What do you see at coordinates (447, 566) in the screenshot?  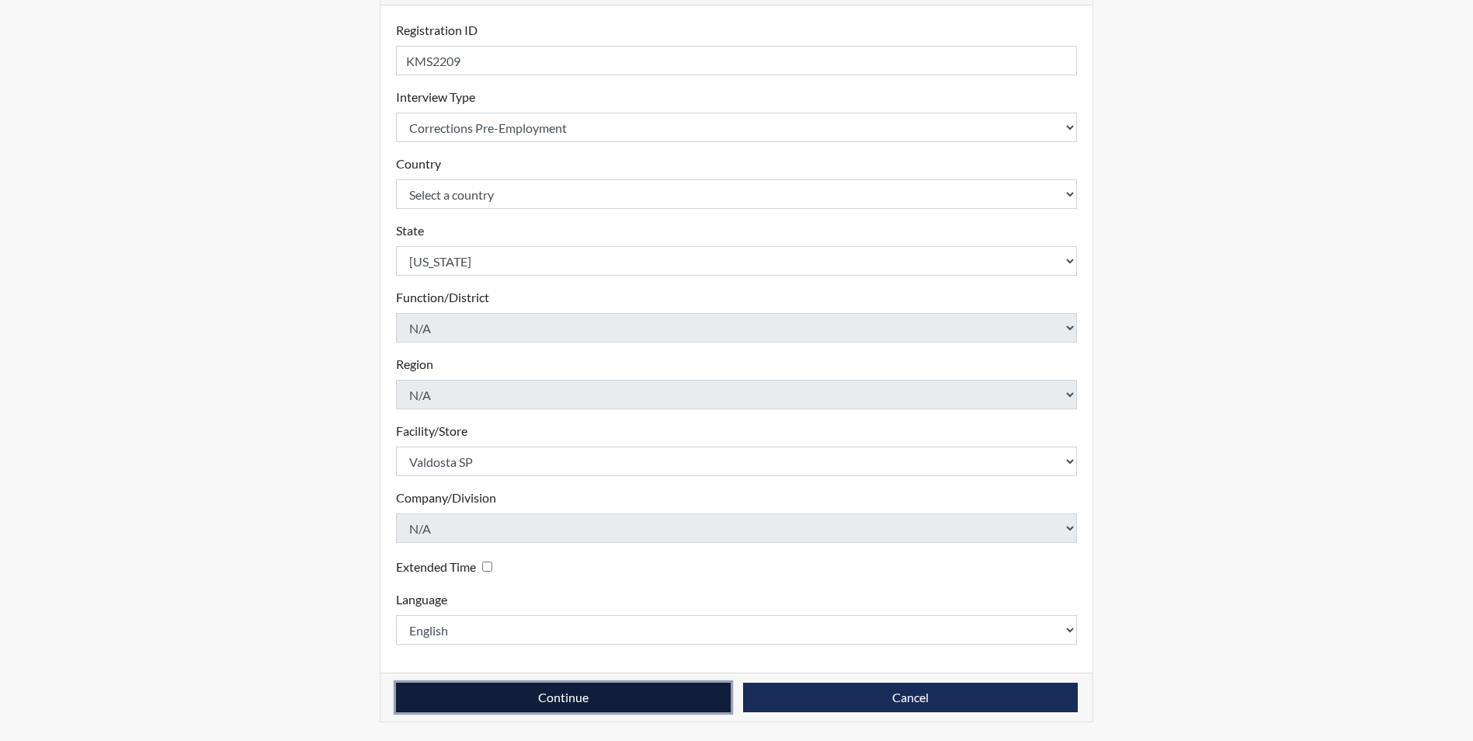 I see `div: Checking this box will provide the interviewee with an accomodation of extra time to answer each ...` at bounding box center [447, 566].